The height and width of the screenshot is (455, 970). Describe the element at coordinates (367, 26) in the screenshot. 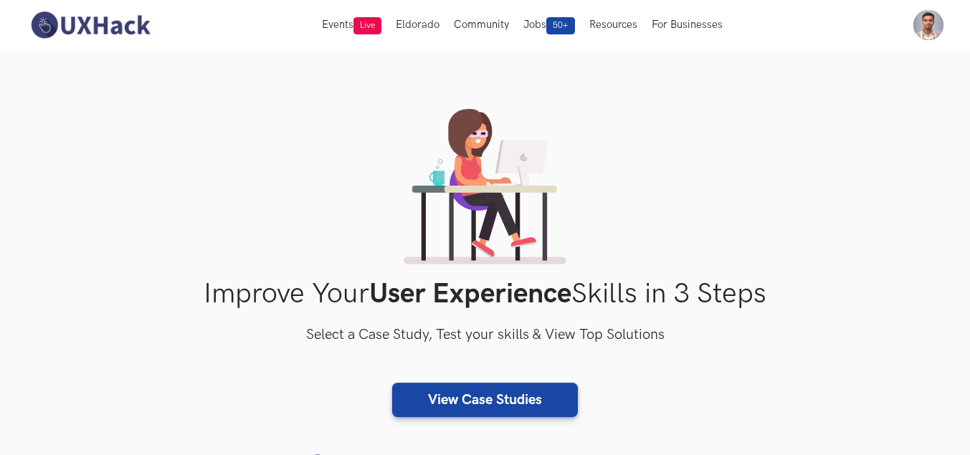

I see `span: Live` at that location.